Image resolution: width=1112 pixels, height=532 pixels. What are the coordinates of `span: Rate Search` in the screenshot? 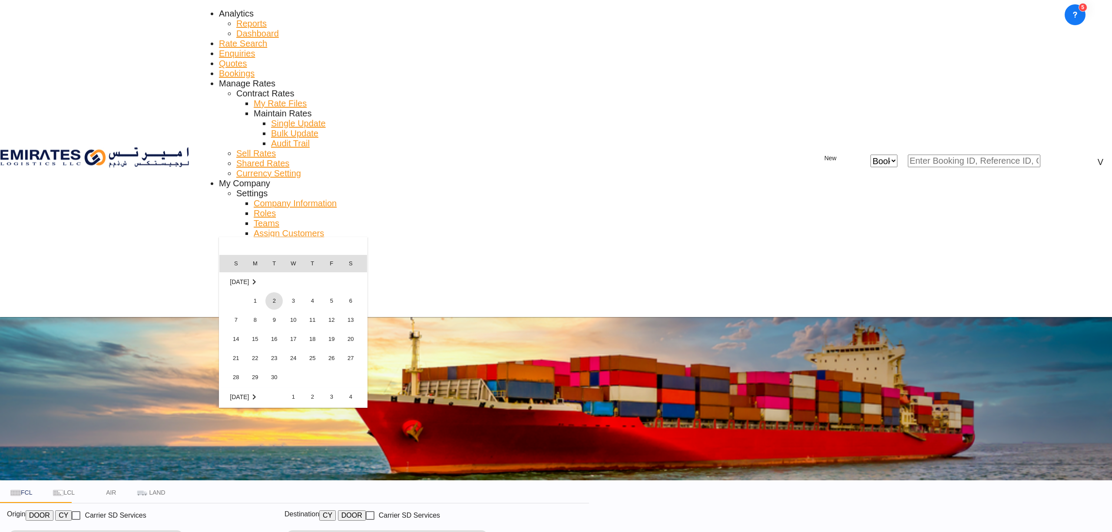 It's located at (243, 43).